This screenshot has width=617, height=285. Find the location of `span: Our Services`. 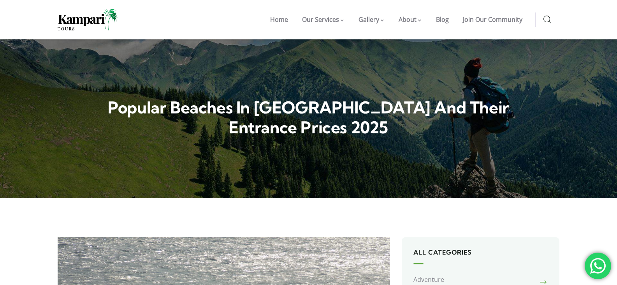

span: Our Services is located at coordinates (320, 19).